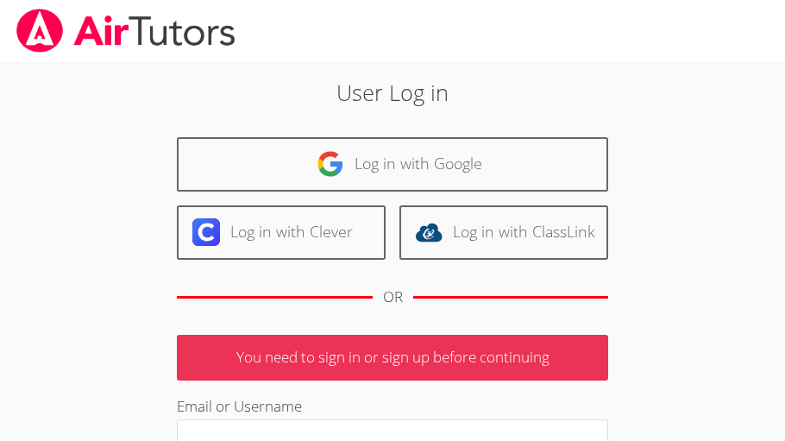 This screenshot has width=785, height=441. What do you see at coordinates (392, 297) in the screenshot?
I see `div: OR` at bounding box center [392, 297].